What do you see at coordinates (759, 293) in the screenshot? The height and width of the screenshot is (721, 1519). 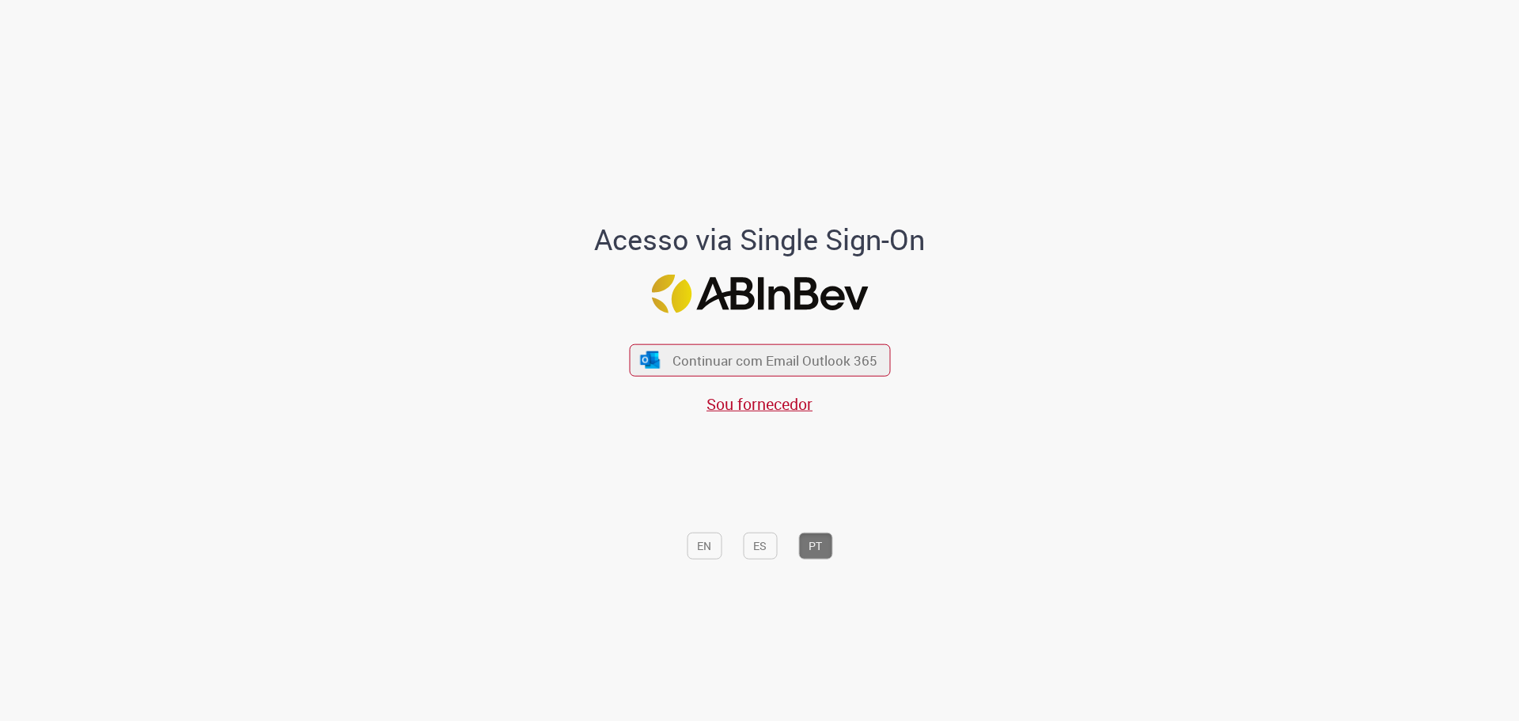 I see `img: Logo ABInBev` at bounding box center [759, 293].